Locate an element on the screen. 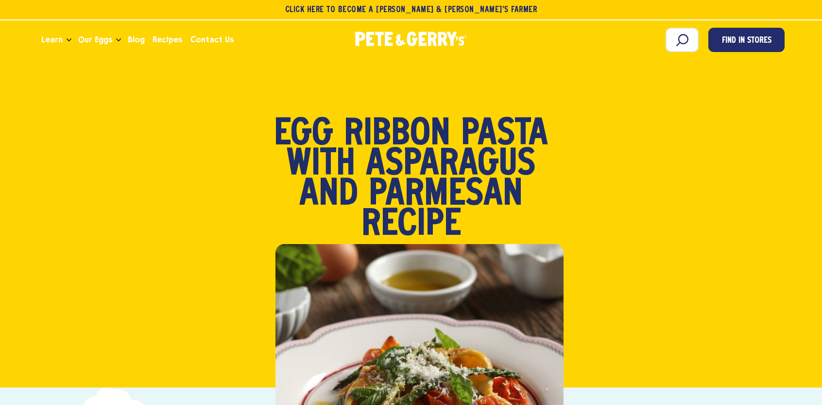  span: Asparagus is located at coordinates (450, 165).